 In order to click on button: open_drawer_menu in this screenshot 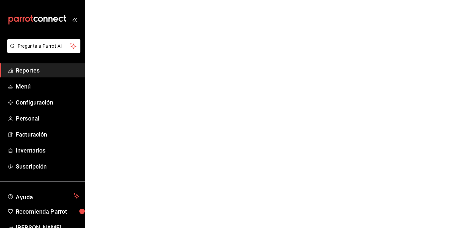, I will do `click(75, 20)`.